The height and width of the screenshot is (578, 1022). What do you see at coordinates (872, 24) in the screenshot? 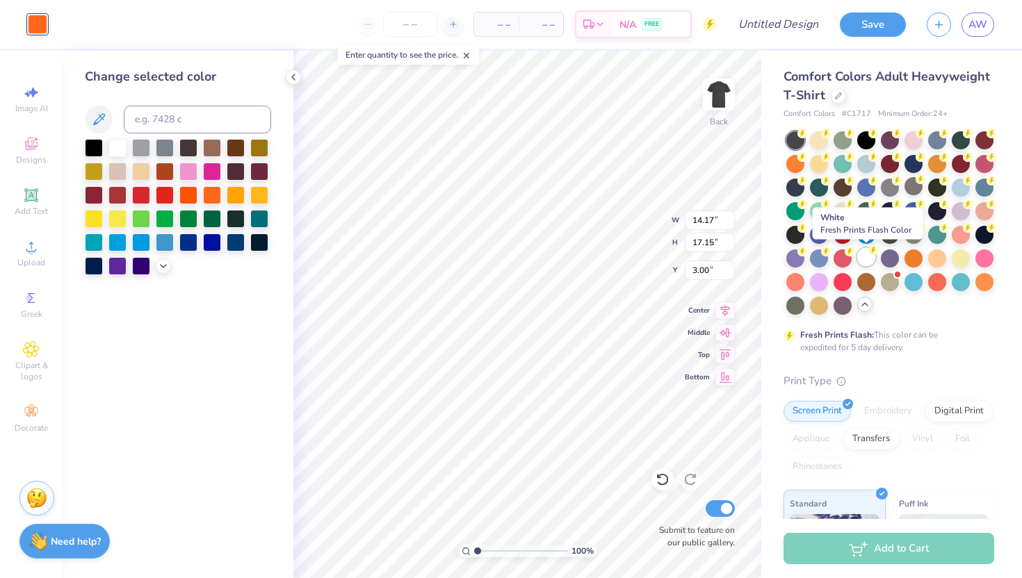
I see `button: Save` at bounding box center [872, 24].